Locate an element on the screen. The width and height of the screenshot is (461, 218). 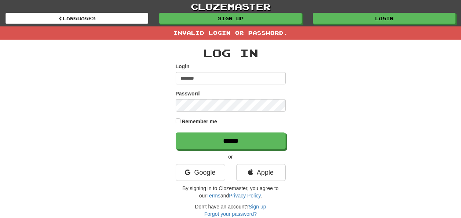
label: Password is located at coordinates (188, 94).